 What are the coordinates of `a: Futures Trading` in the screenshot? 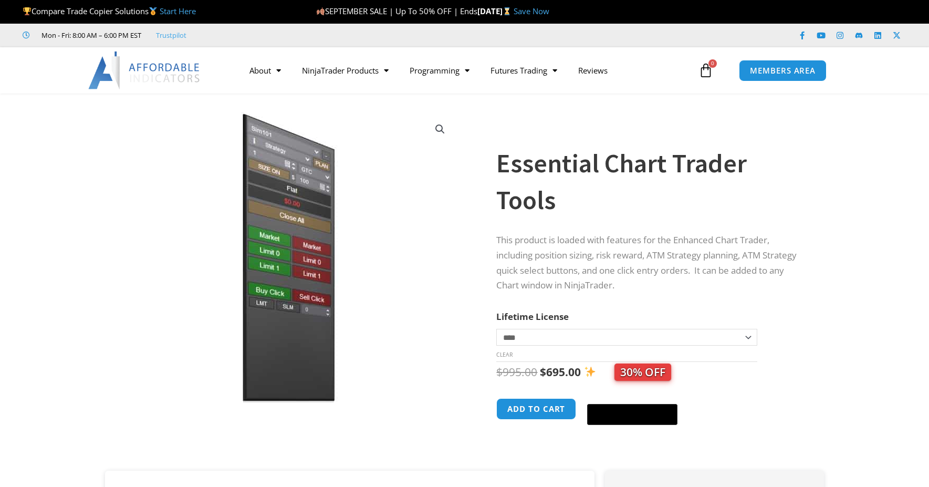 It's located at (523, 70).